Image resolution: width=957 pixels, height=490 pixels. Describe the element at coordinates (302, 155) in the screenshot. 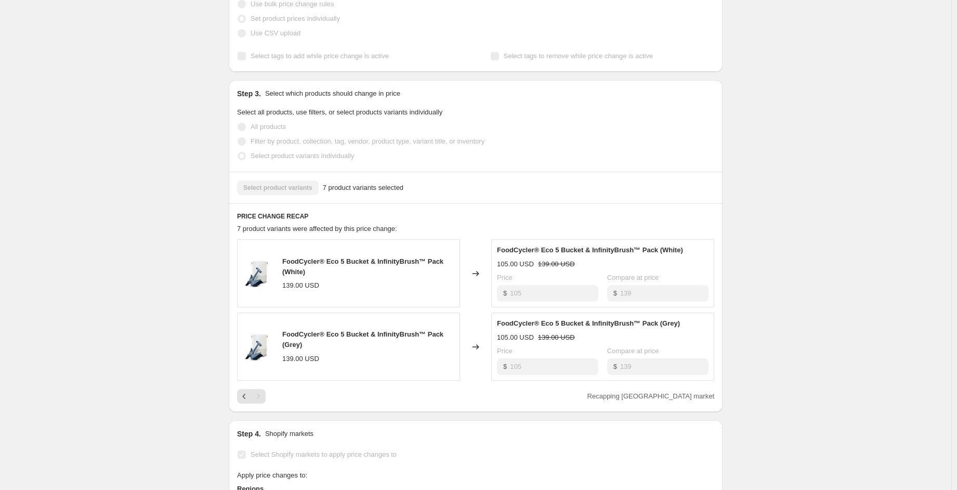

I see `span: Select product variants individually` at that location.